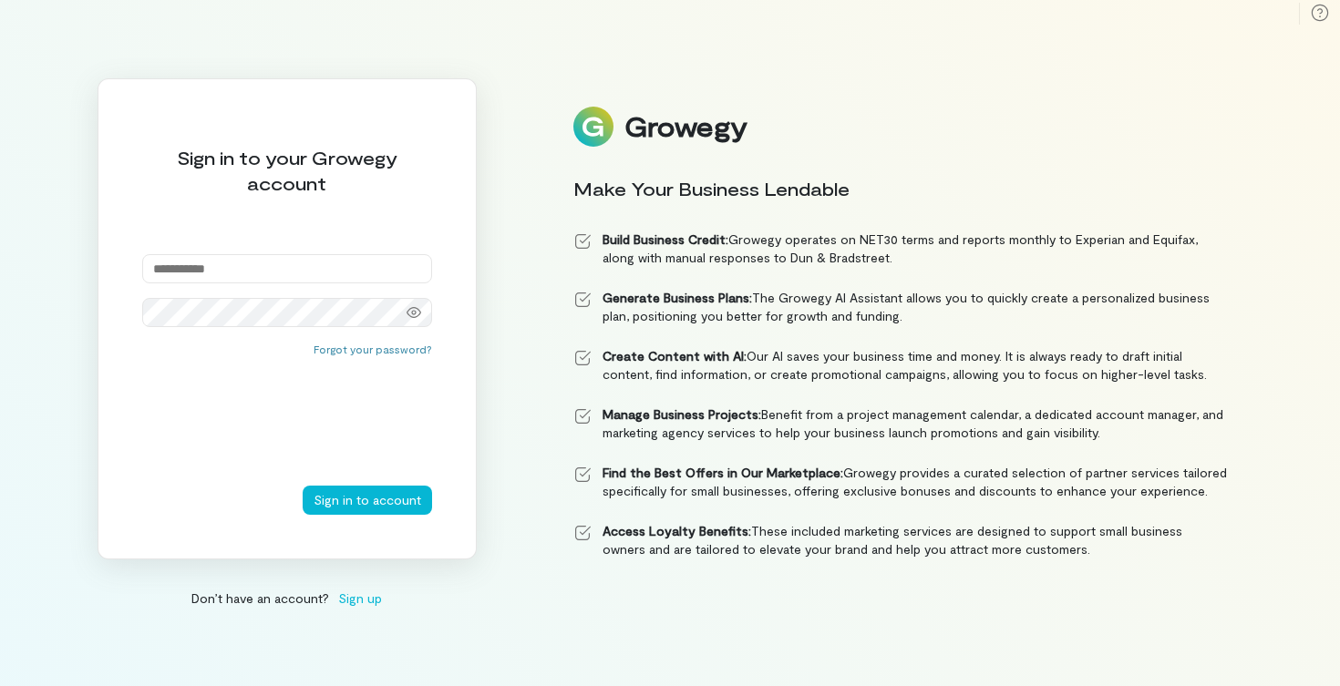 This screenshot has width=1340, height=686. I want to click on strong: Find the Best Offers in Our Marketplace:, so click(723, 472).